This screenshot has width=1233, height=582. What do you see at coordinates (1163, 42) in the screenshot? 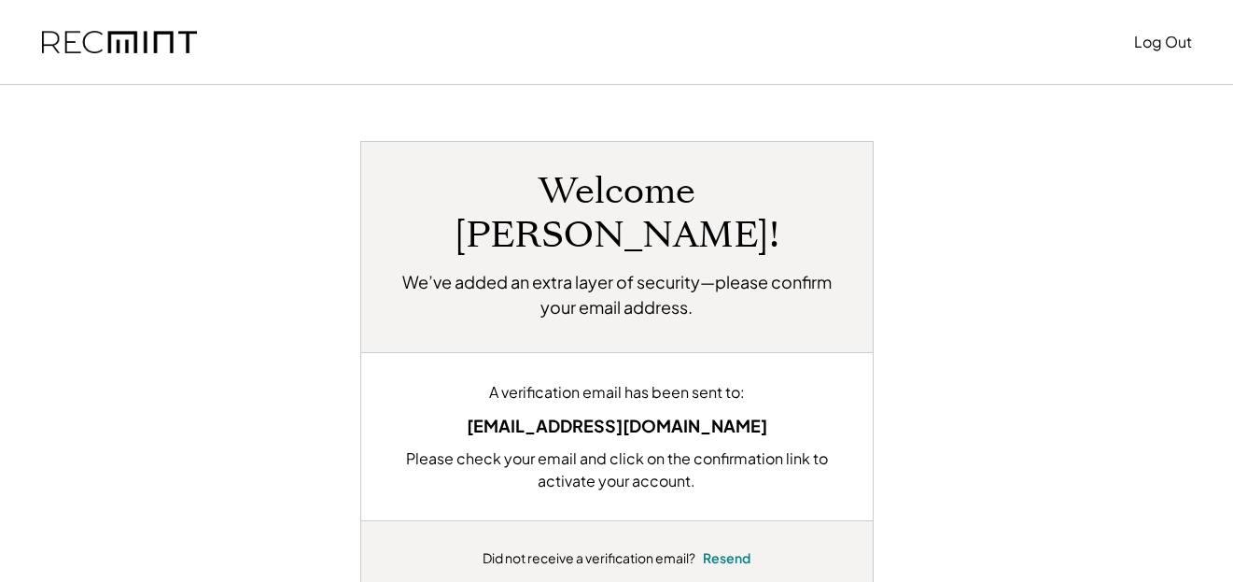
I see `button: Log Out` at bounding box center [1163, 42].